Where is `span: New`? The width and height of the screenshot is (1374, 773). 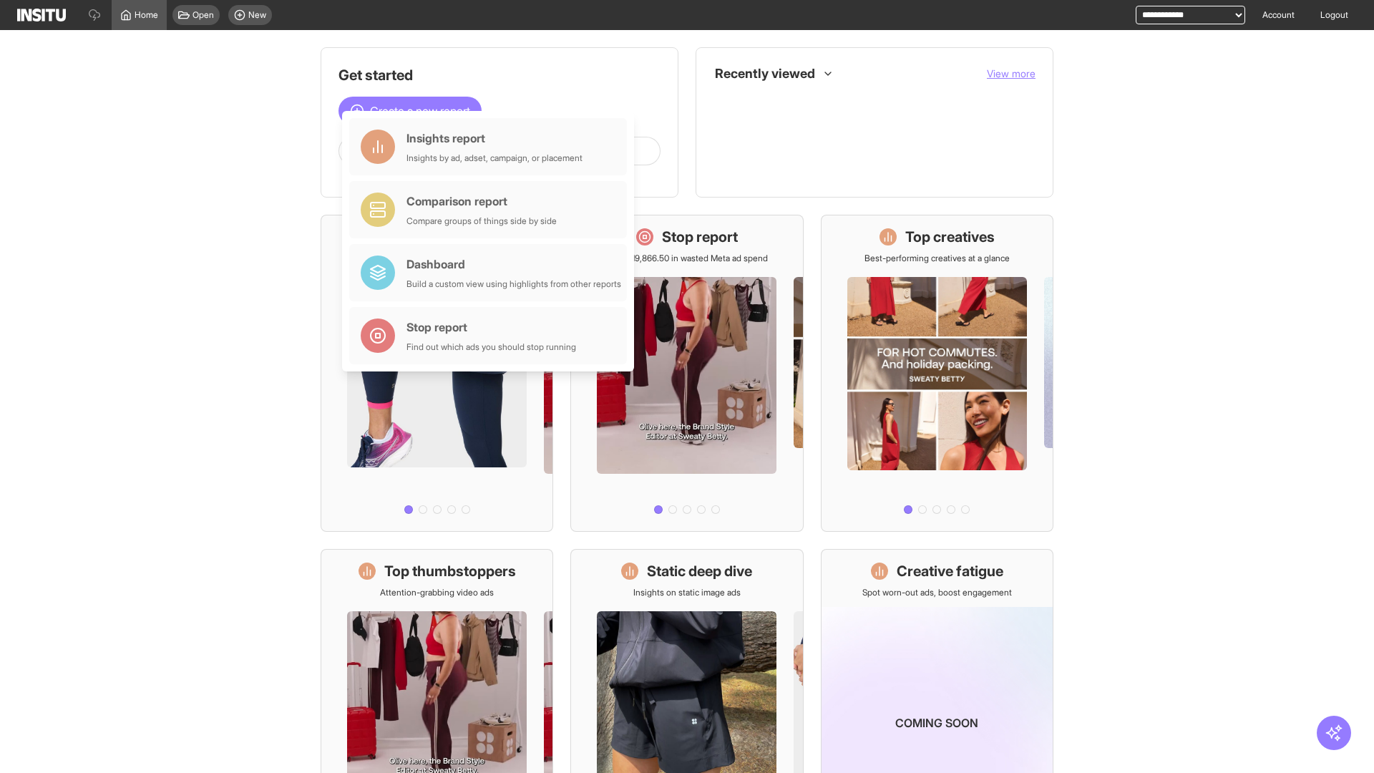 span: New is located at coordinates (257, 15).